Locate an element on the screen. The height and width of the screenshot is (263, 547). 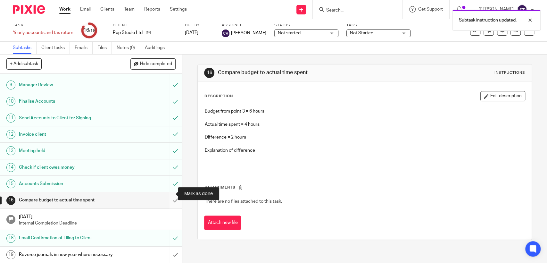
a: Files is located at coordinates (104, 48).